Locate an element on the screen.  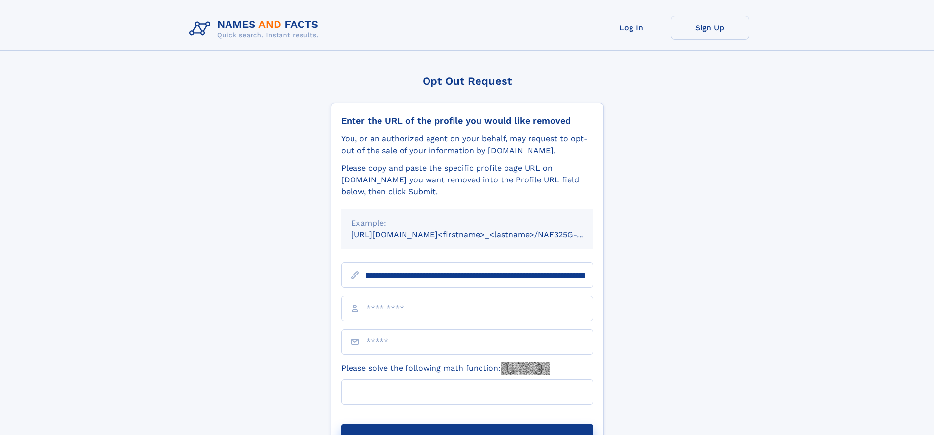
label: Please solve the following math function: is located at coordinates (445, 369).